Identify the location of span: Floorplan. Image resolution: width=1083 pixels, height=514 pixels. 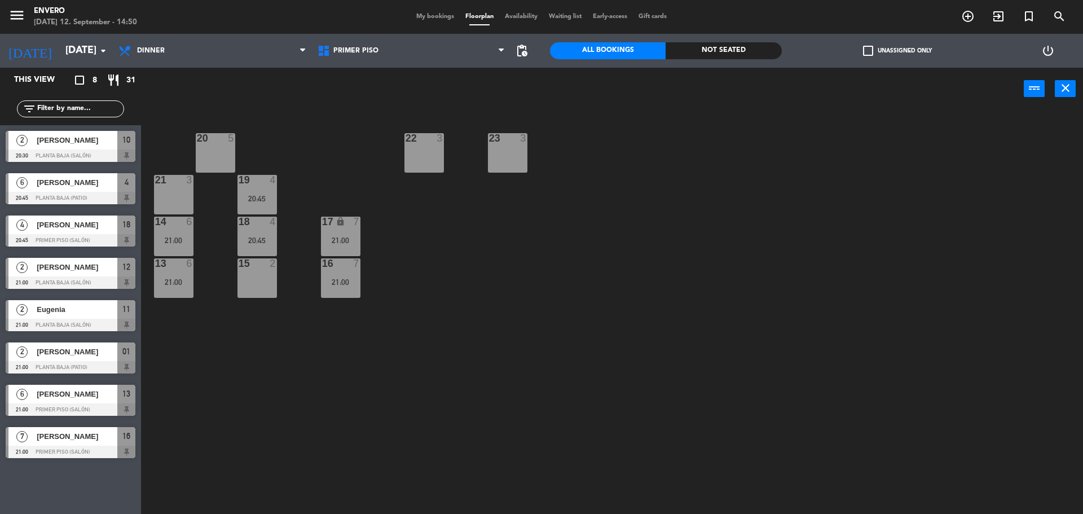
(479, 16).